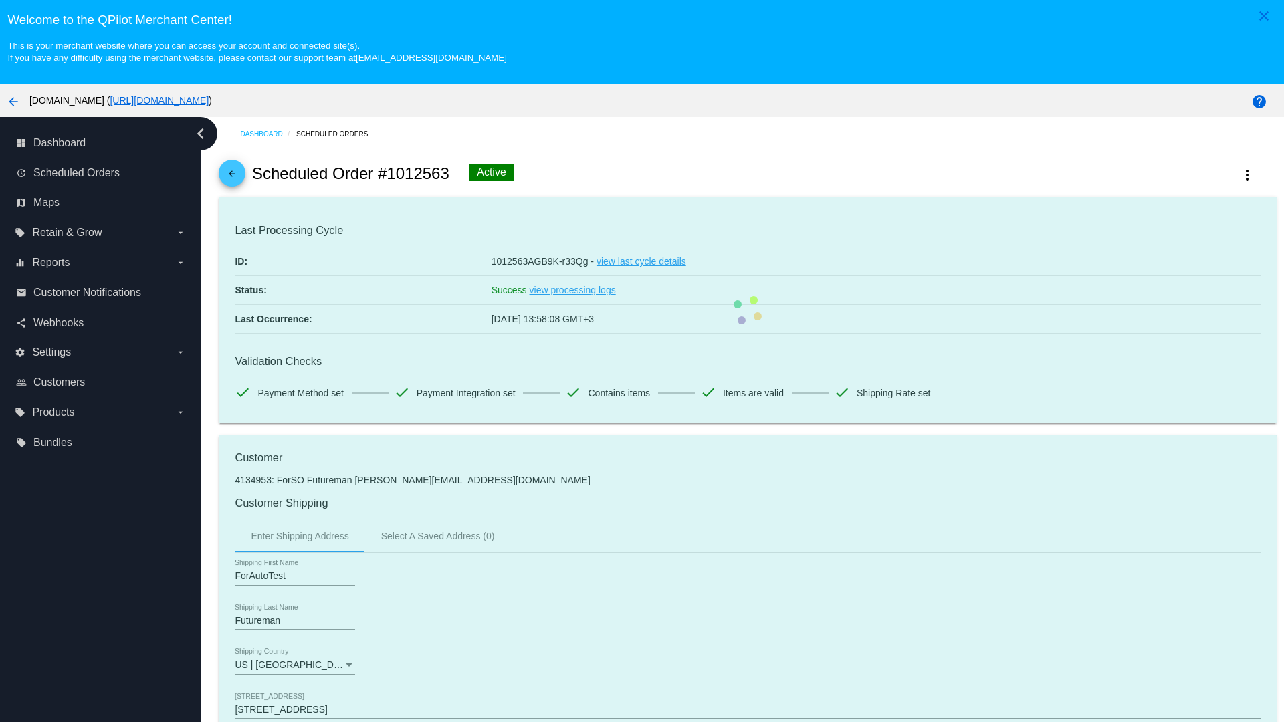 This screenshot has height=722, width=1284. What do you see at coordinates (53, 413) in the screenshot?
I see `span: Products` at bounding box center [53, 413].